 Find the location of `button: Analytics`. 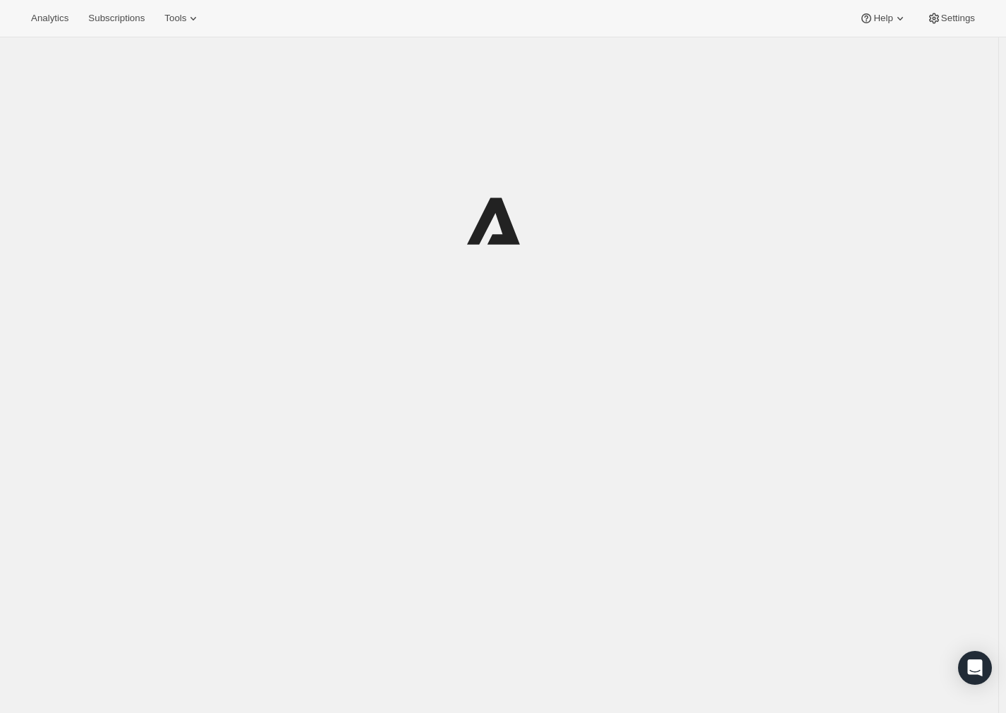

button: Analytics is located at coordinates (49, 18).